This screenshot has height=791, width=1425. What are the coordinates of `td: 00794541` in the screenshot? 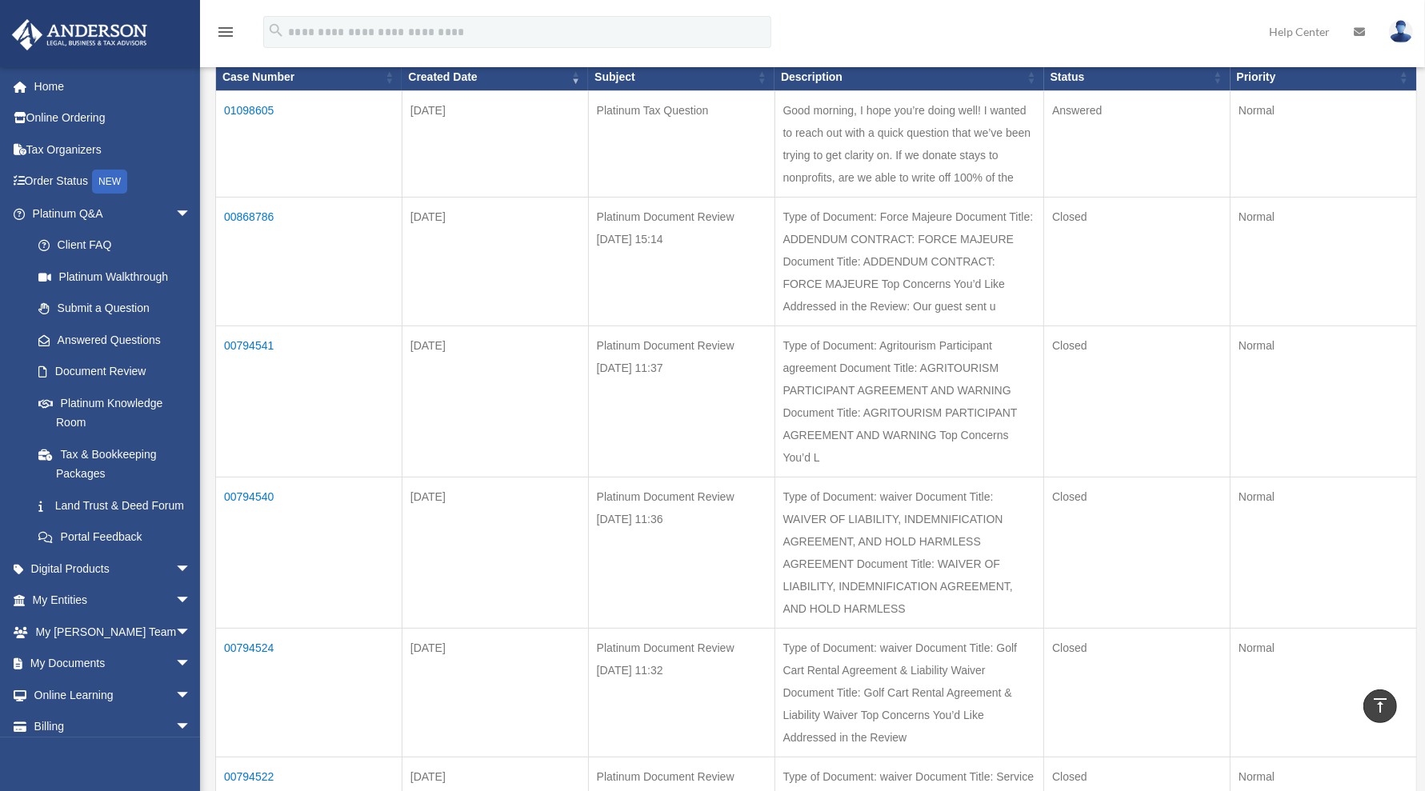 It's located at (309, 402).